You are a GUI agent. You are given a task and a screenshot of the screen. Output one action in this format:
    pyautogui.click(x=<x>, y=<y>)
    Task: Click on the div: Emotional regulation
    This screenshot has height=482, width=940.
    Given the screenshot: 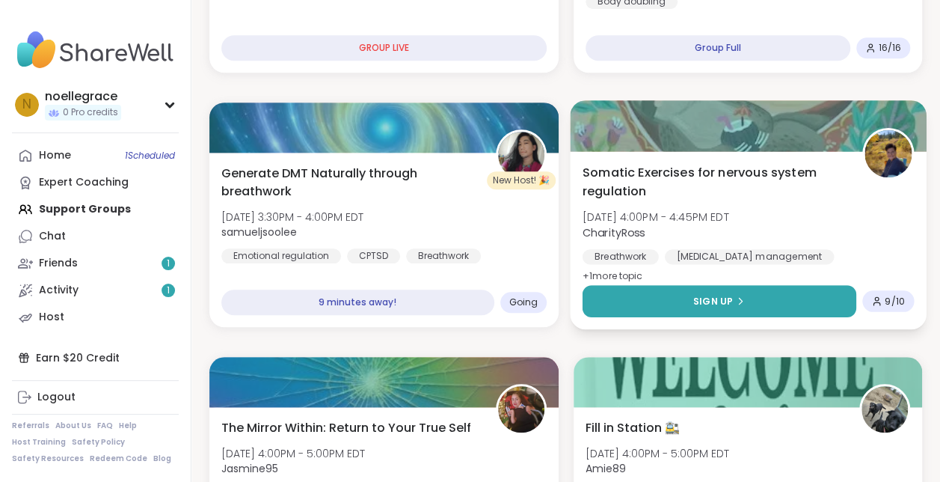 What is the action you would take?
    pyautogui.click(x=281, y=256)
    